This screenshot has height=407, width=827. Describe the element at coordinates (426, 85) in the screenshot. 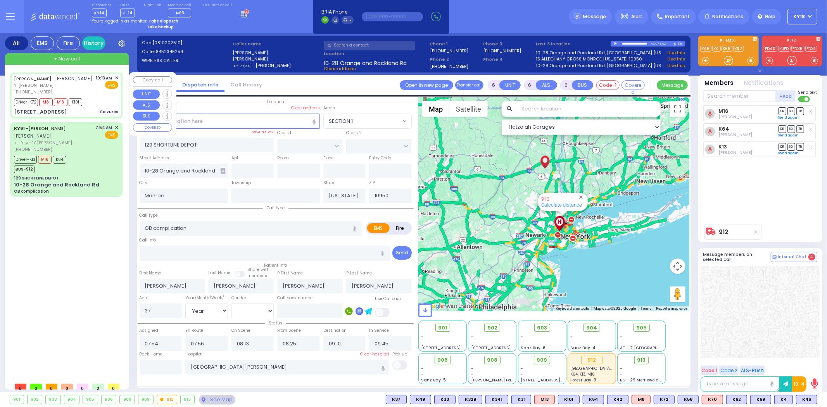

I see `a: Open in new page` at that location.